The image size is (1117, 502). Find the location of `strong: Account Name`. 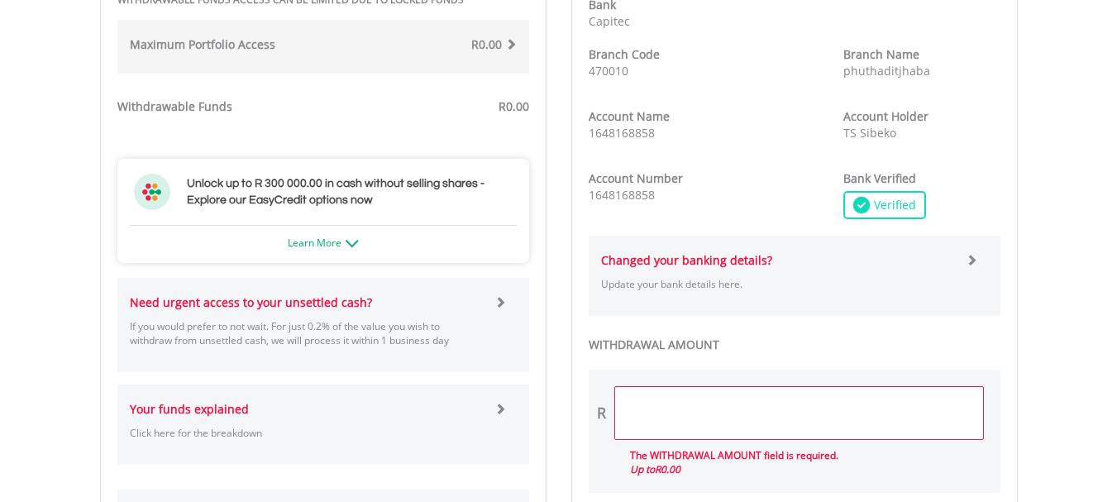

strong: Account Name is located at coordinates (629, 116).